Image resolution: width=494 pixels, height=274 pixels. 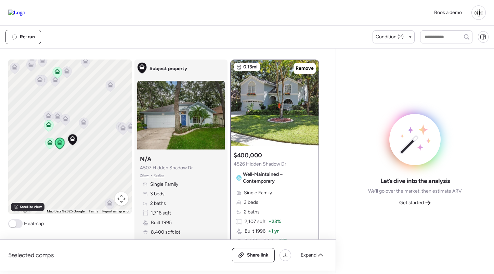 I want to click on a: Open this area in Google Maps (opens a new window), so click(x=21, y=210).